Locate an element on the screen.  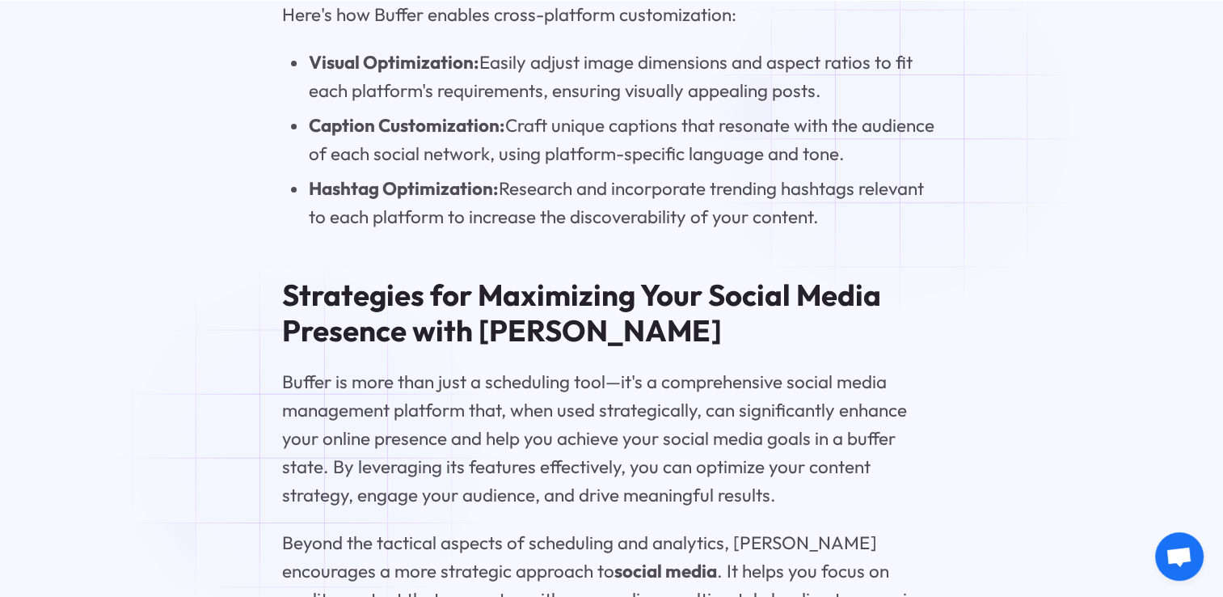
li: Easily adjust image dimensions and aspect ratios to fit each platform's requirements, ensuring vi... is located at coordinates (624, 77).